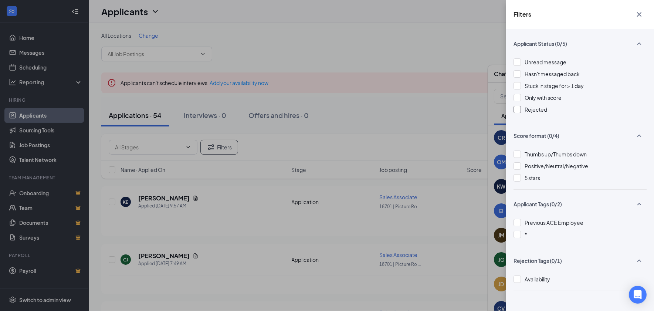  Describe the element at coordinates (556, 166) in the screenshot. I see `span: Positive/Neutral/Negative` at that location.